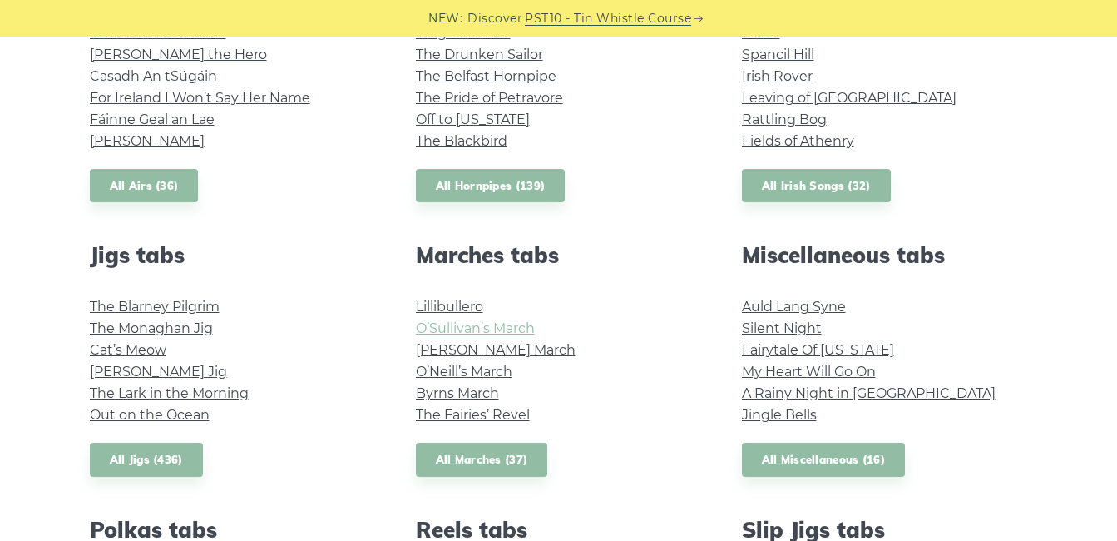  Describe the element at coordinates (489, 97) in the screenshot. I see `a: The Pride of Petravore` at that location.